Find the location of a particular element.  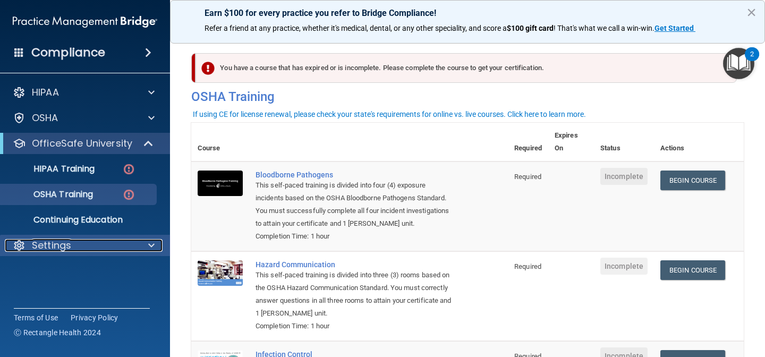

div: Bloodborne Pathogens is located at coordinates (355, 175).